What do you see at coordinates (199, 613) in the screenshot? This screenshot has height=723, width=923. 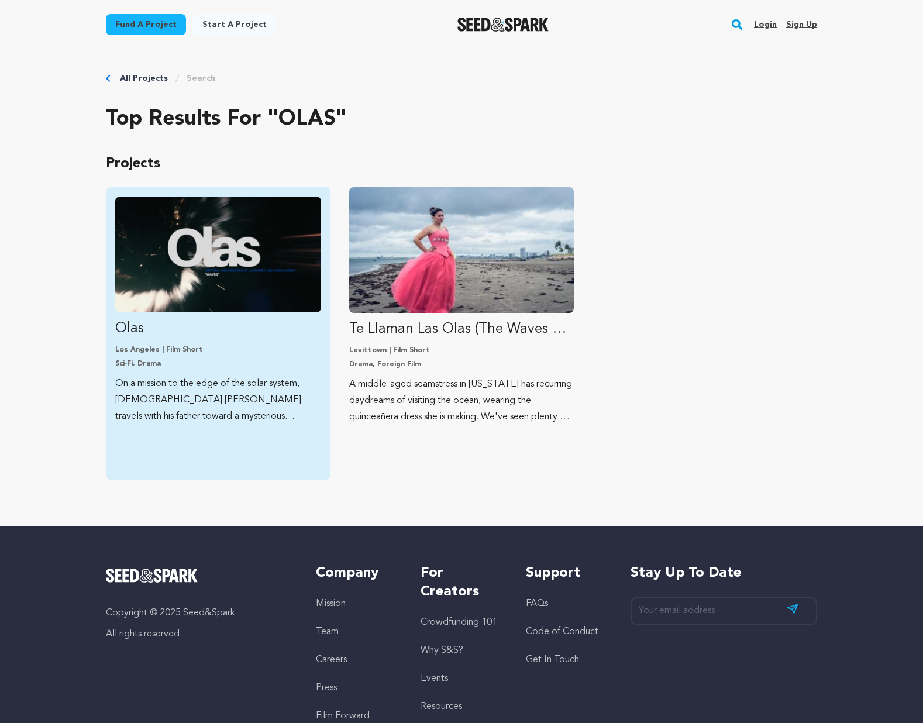 I see `p: Copyright © 2025 Seed&Spark` at bounding box center [199, 613].